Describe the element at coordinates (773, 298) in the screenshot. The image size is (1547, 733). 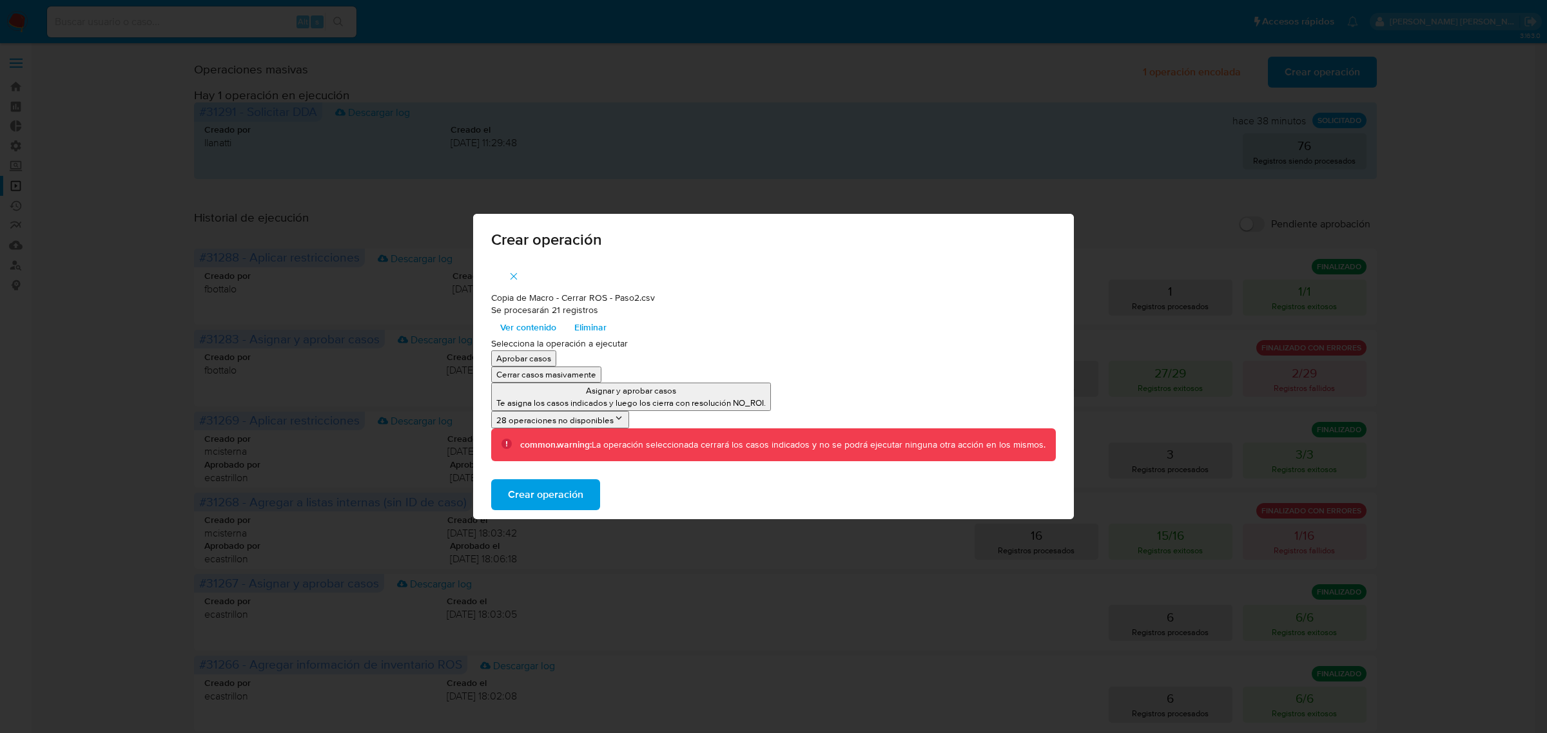
I see `p: Copia de Macro - Cerrar ROS - Paso2.csv` at that location.